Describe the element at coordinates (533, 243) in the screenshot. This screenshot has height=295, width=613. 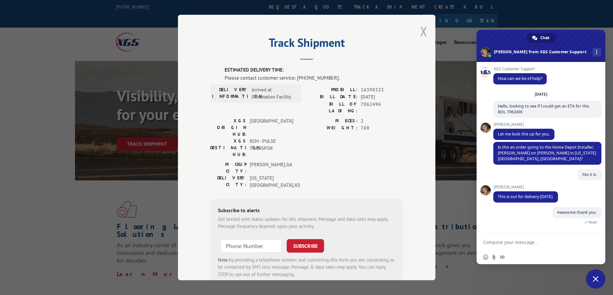
I see `textarea: Compose your message...` at that location.